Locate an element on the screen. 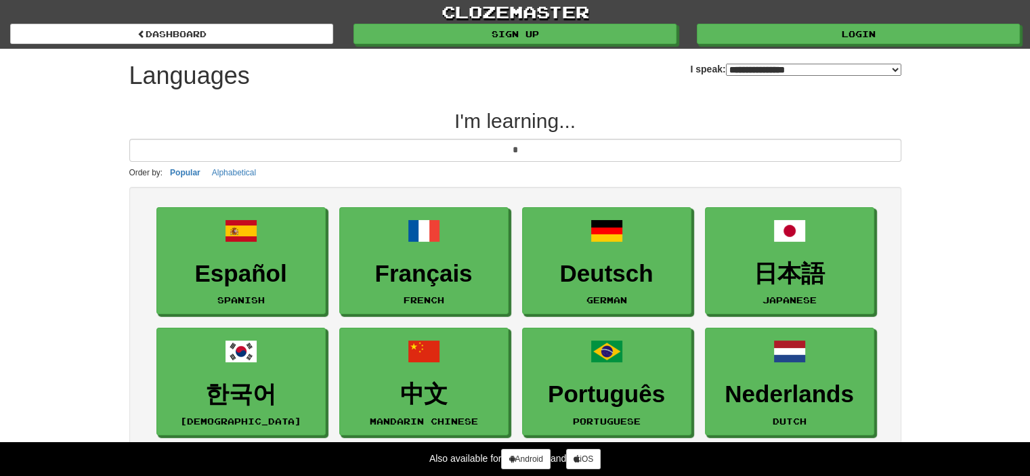 The height and width of the screenshot is (476, 1030). small: Order by: is located at coordinates (146, 173).